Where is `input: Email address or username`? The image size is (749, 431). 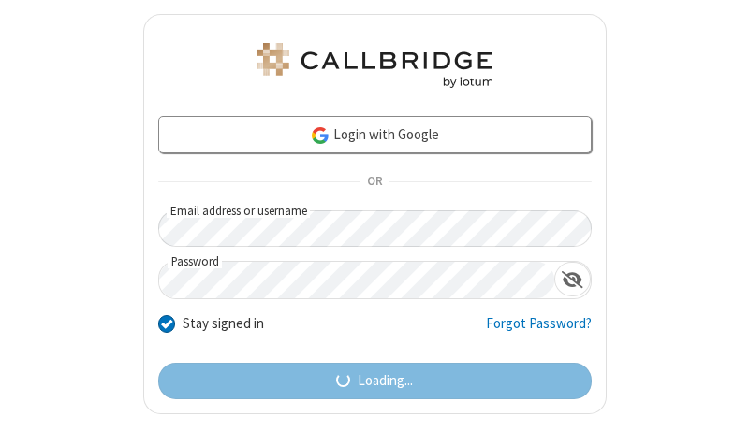
input: Email address or username is located at coordinates (374, 228).